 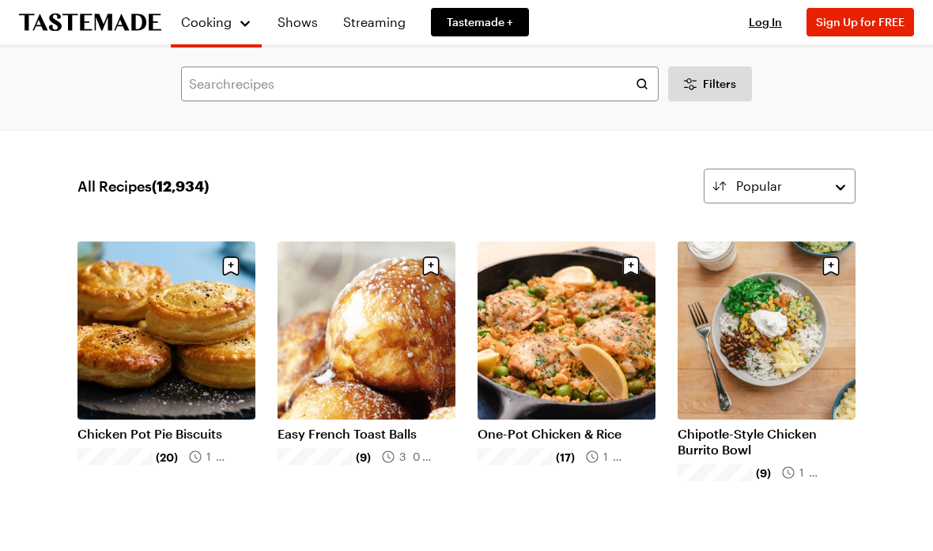 What do you see at coordinates (366, 433) in the screenshot?
I see `a: Easy French Toast Balls` at bounding box center [366, 433].